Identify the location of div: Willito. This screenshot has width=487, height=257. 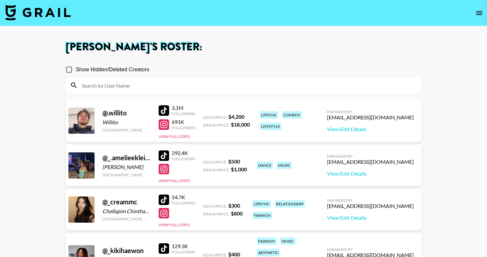
(127, 122).